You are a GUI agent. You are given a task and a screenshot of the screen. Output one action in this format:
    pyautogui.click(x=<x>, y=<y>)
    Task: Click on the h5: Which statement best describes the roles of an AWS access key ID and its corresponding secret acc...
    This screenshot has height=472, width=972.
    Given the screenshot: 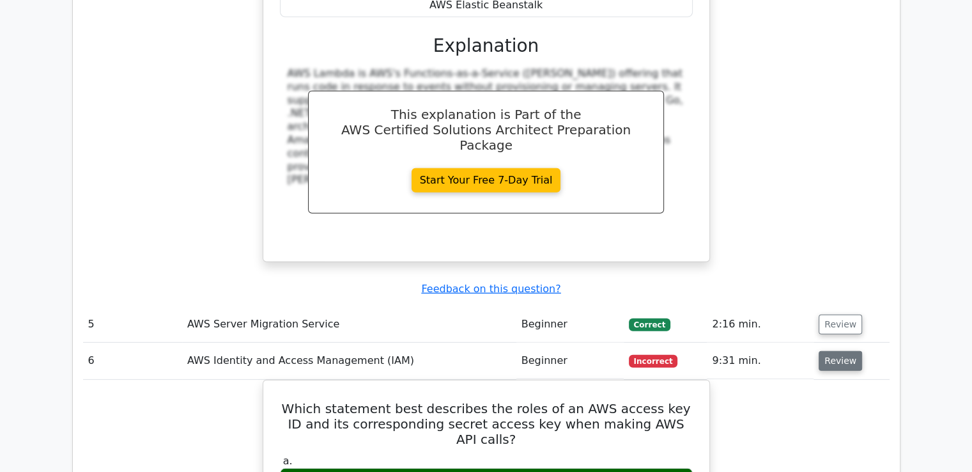 What is the action you would take?
    pyautogui.click(x=487, y=424)
    